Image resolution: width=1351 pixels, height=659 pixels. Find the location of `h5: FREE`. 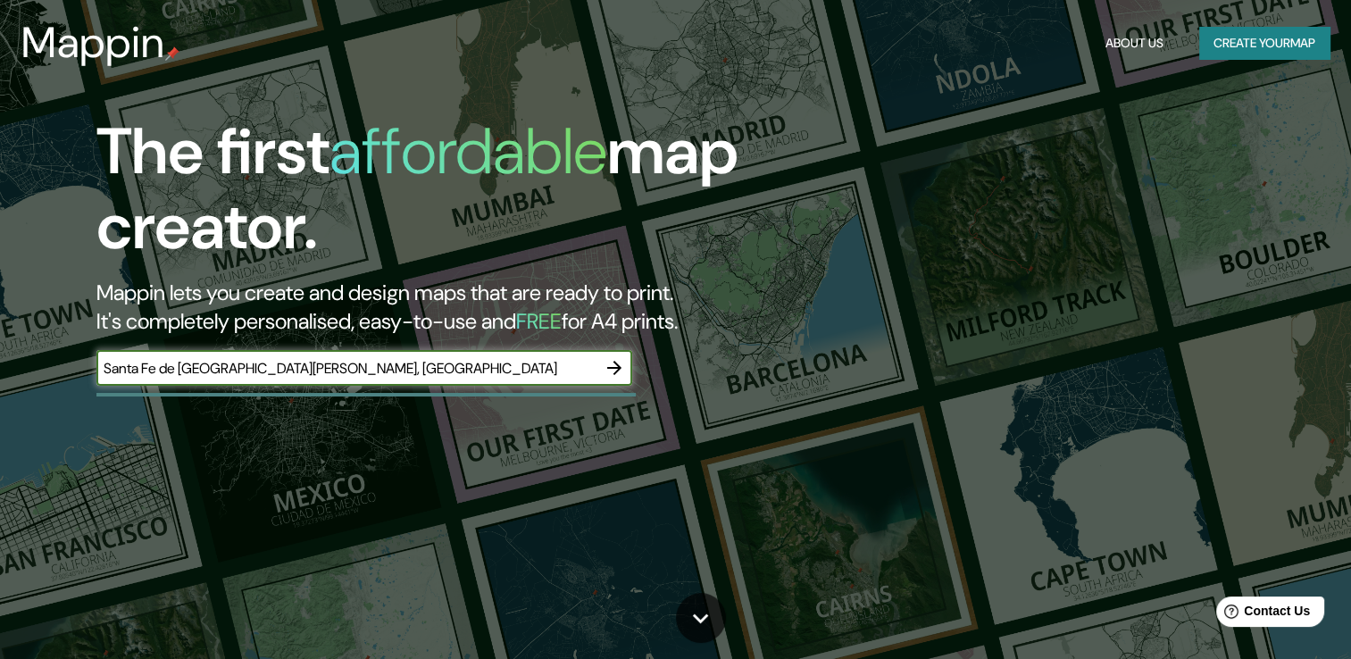

h5: FREE is located at coordinates (538, 321).